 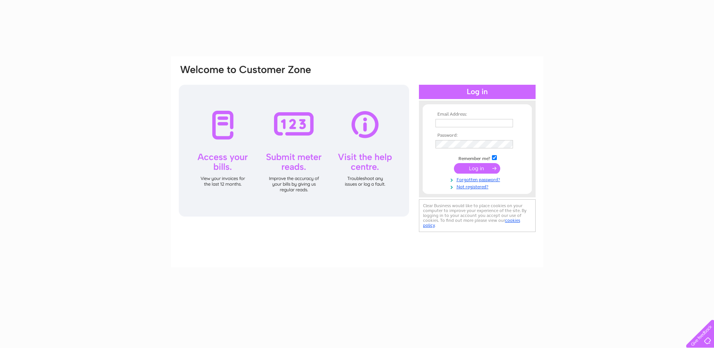 What do you see at coordinates (477, 215) in the screenshot?
I see `div: Clear Business would like to place cookies on your computer to improve your experience of the sit...` at bounding box center [477, 215].